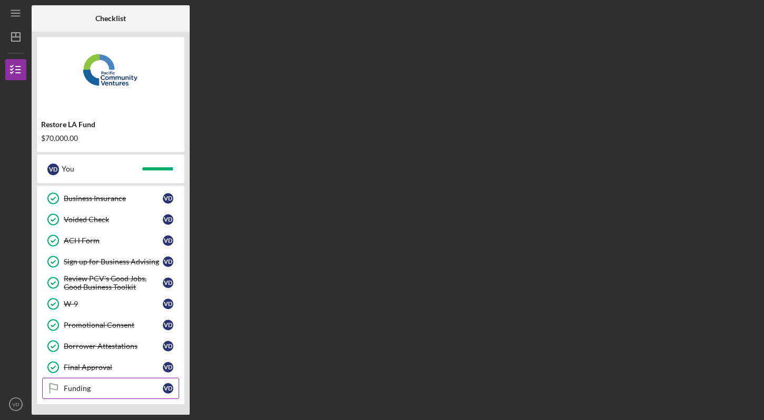 This screenshot has height=420, width=764. Describe the element at coordinates (111, 240) in the screenshot. I see `a: ACH FormVD` at that location.